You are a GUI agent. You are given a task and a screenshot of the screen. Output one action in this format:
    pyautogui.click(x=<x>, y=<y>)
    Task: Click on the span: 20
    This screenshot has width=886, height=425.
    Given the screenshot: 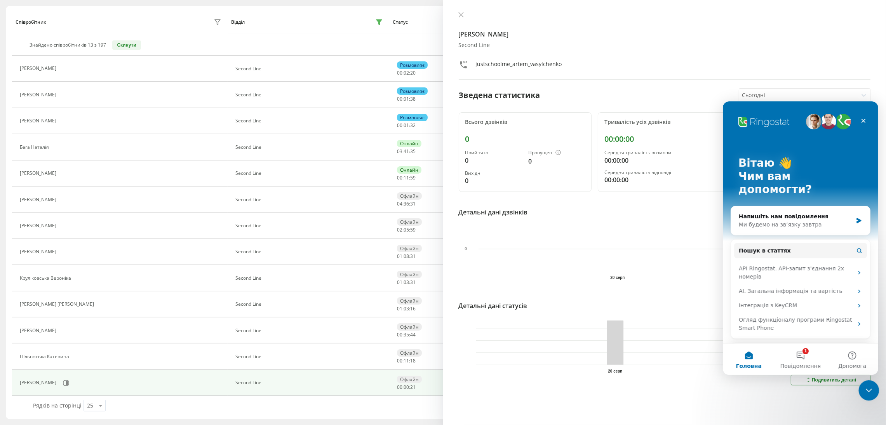 What is the action you would take?
    pyautogui.click(x=413, y=73)
    